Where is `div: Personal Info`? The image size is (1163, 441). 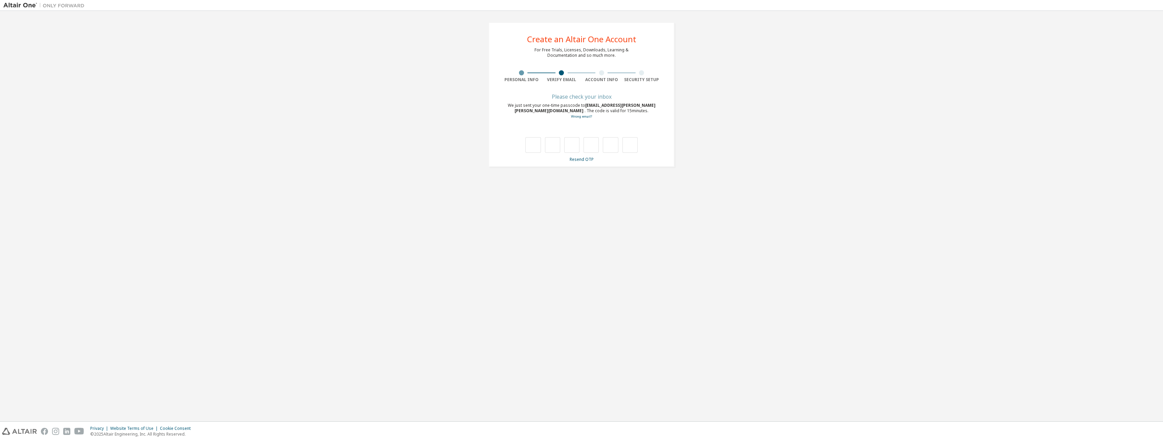
div: Personal Info is located at coordinates (521, 80).